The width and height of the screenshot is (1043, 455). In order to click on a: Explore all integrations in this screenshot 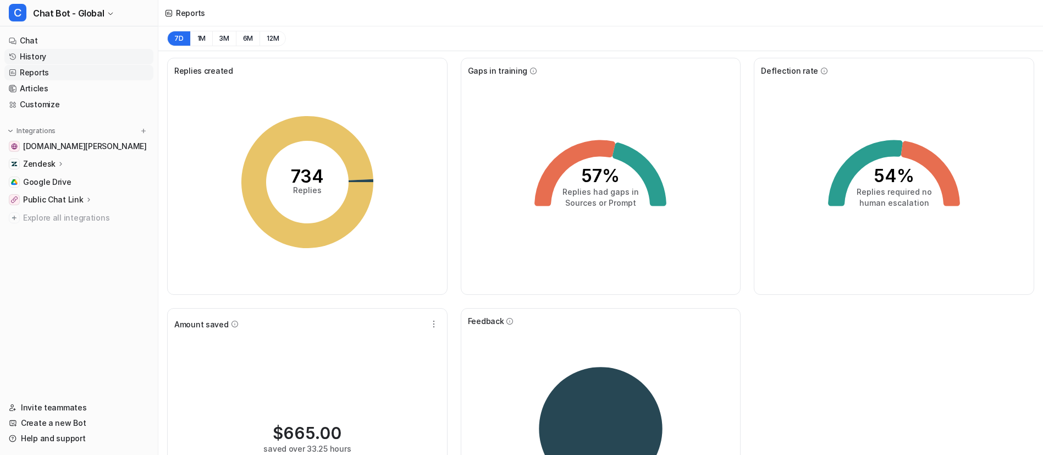, I will do `click(79, 218)`.